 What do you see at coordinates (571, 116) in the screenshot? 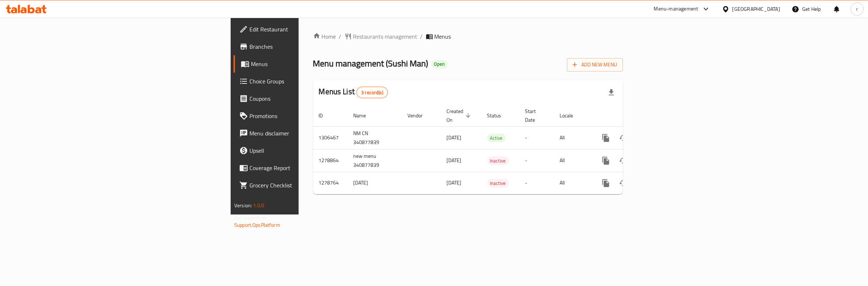
I see `span: Locale` at bounding box center [571, 116].